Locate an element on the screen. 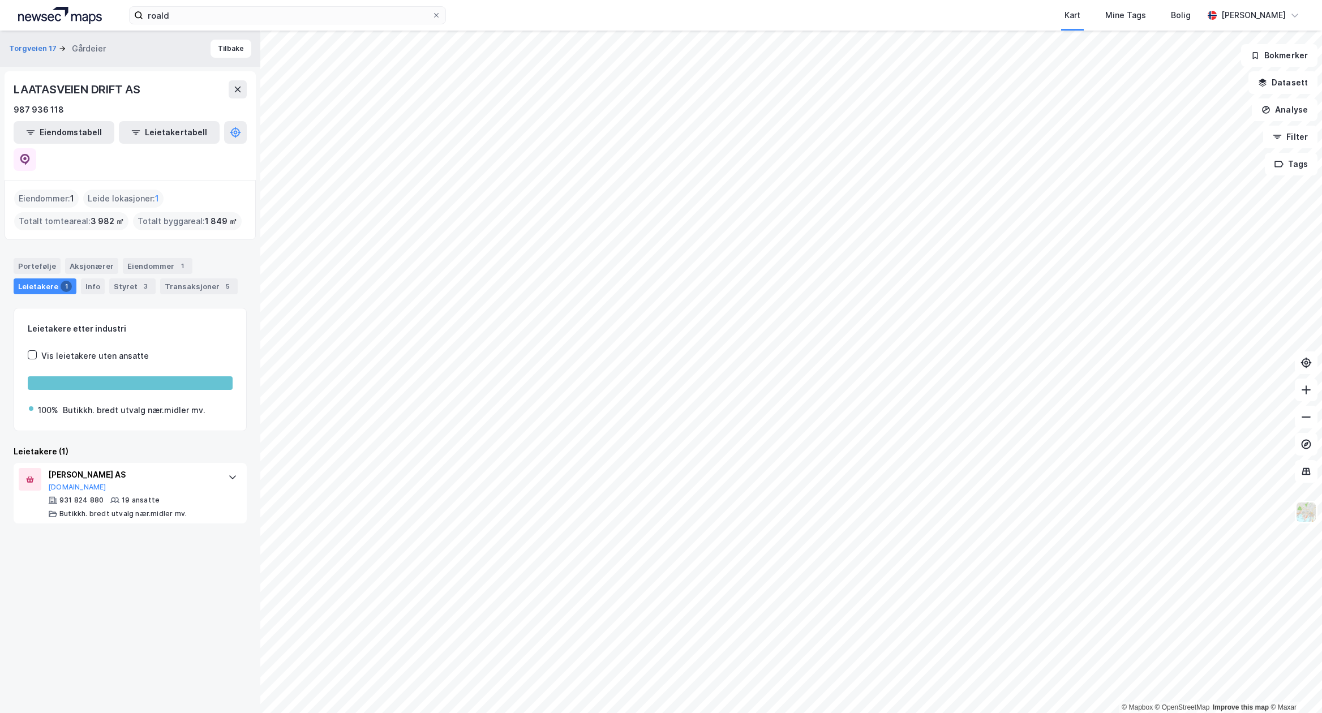 The width and height of the screenshot is (1322, 713). a: OpenStreetMap is located at coordinates (1182, 707).